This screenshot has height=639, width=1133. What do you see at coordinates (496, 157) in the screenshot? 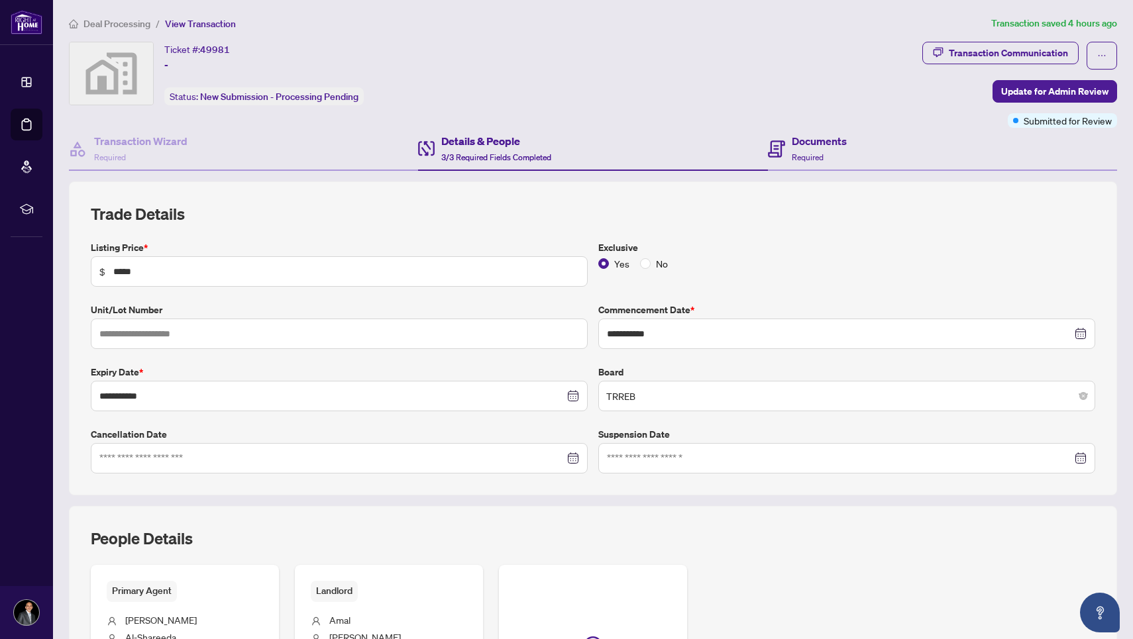
I see `span: 3/3 Required Fields Completed` at bounding box center [496, 157].